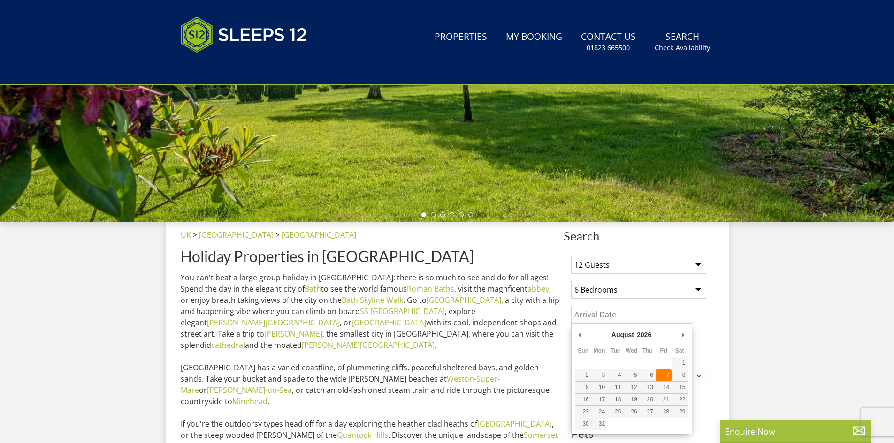  I want to click on button: 8, so click(679, 375).